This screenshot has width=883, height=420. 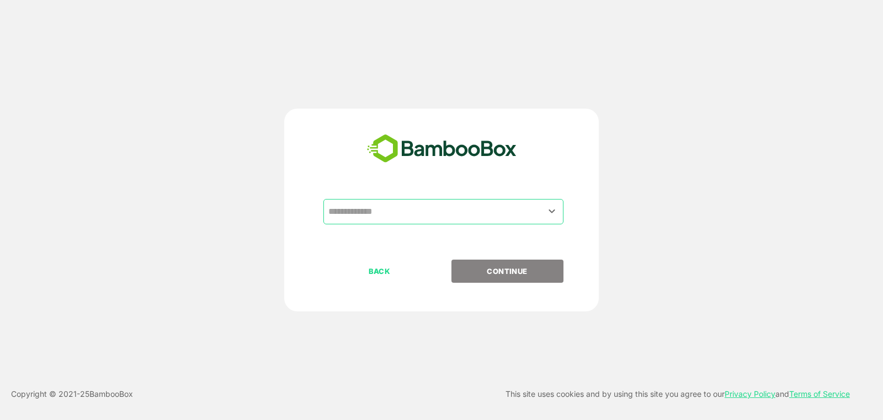 I want to click on p: BACK, so click(x=380, y=271).